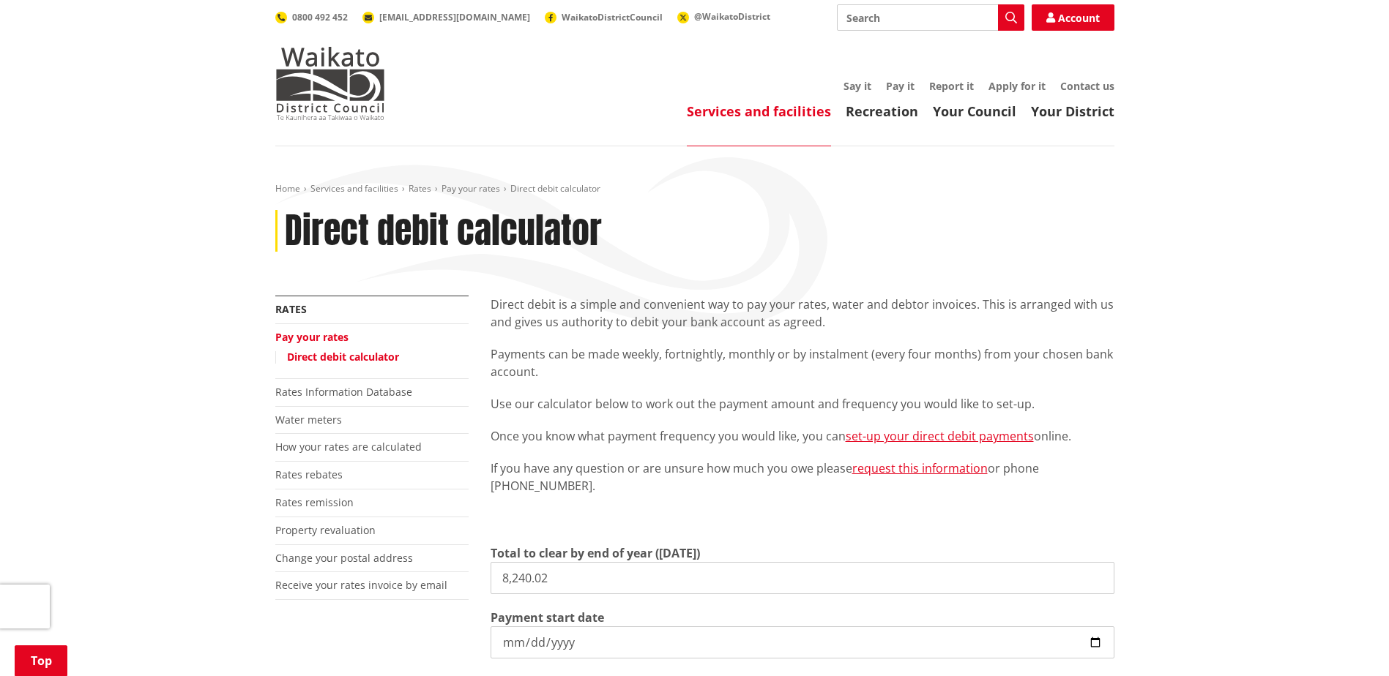 Image resolution: width=1389 pixels, height=676 pixels. Describe the element at coordinates (308, 419) in the screenshot. I see `a: Water meters` at that location.